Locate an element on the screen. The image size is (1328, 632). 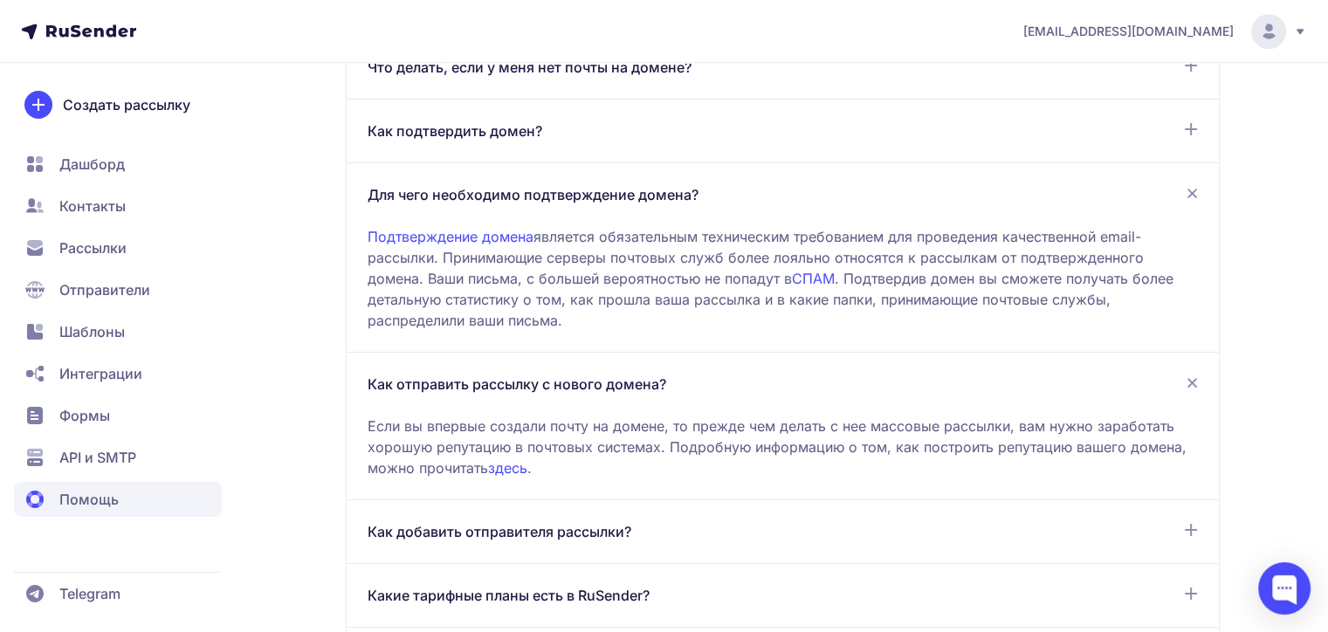
span: Формы is located at coordinates (85, 415).